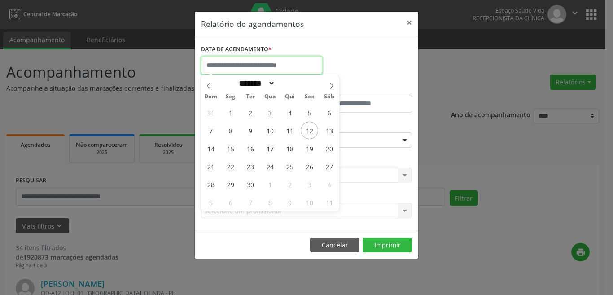  What do you see at coordinates (329, 202) in the screenshot?
I see `span: Outubro 11, 2025` at bounding box center [329, 202].